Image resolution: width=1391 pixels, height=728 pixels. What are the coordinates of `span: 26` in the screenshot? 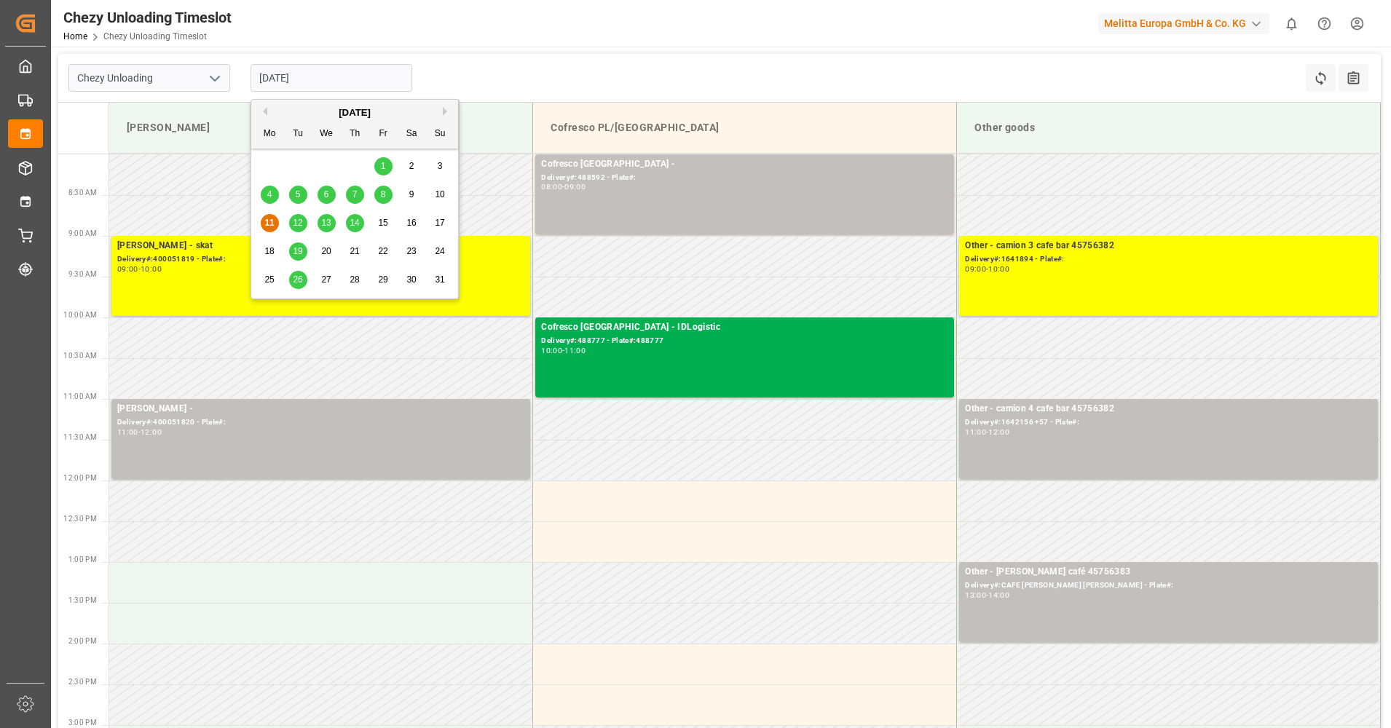 It's located at (297, 280).